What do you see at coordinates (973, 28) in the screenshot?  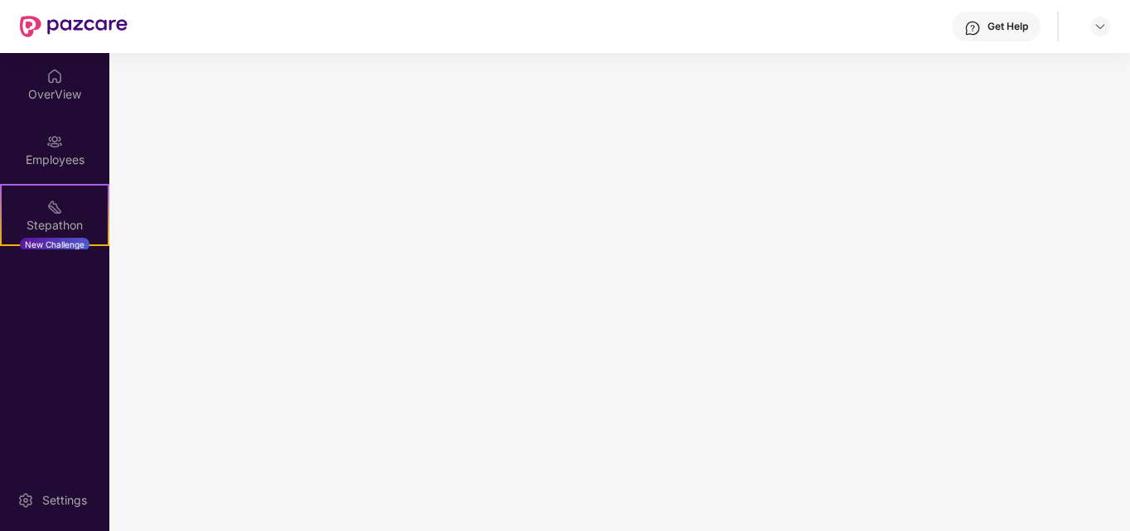 I see `img: svg+xml;base64,PHN2ZyBpZD0iSGVscC0zMngzMiIgeG1sbnM9Imh0dHA6Ly93d3cudzMub3JnLzIwMDAvc3ZnIiB3aWR0aD...` at bounding box center [973, 28].